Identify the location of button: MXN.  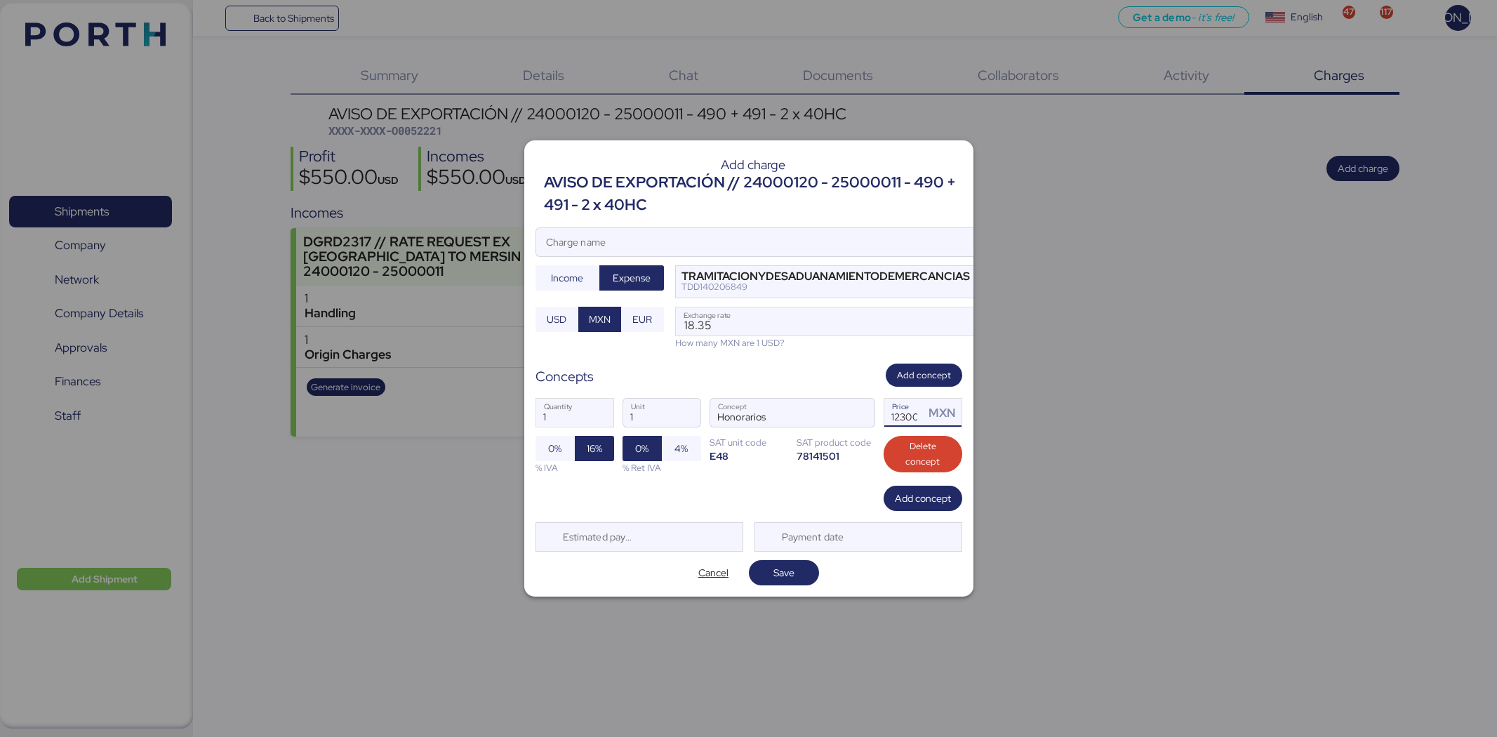
(599, 319).